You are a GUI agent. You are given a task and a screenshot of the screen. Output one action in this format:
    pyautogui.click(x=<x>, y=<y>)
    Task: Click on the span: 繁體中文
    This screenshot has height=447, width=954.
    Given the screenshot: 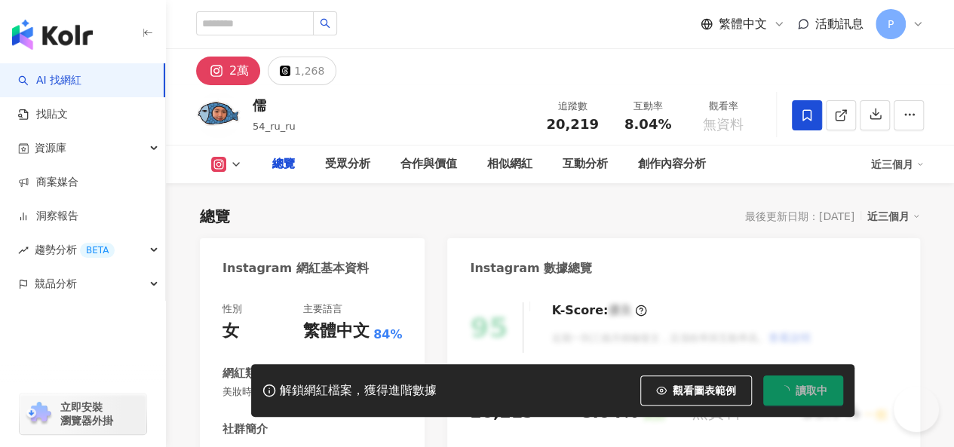 What is the action you would take?
    pyautogui.click(x=743, y=24)
    